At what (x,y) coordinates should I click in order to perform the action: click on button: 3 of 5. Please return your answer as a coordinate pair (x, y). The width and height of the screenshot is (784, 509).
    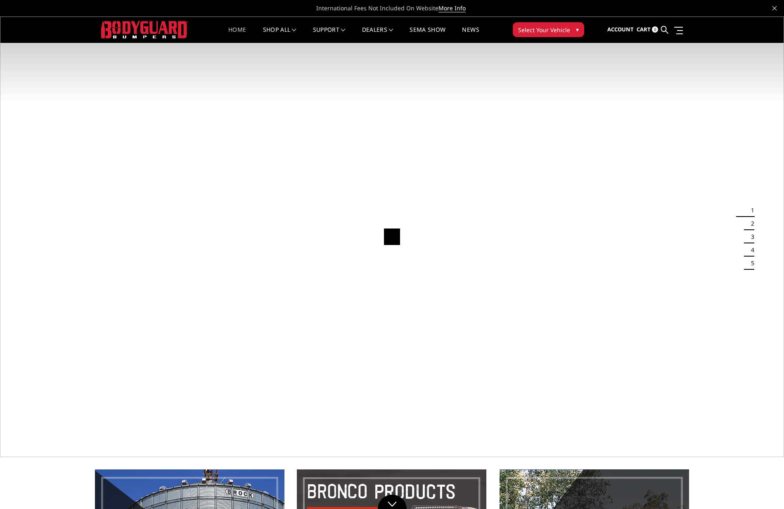
    Looking at the image, I should click on (750, 237).